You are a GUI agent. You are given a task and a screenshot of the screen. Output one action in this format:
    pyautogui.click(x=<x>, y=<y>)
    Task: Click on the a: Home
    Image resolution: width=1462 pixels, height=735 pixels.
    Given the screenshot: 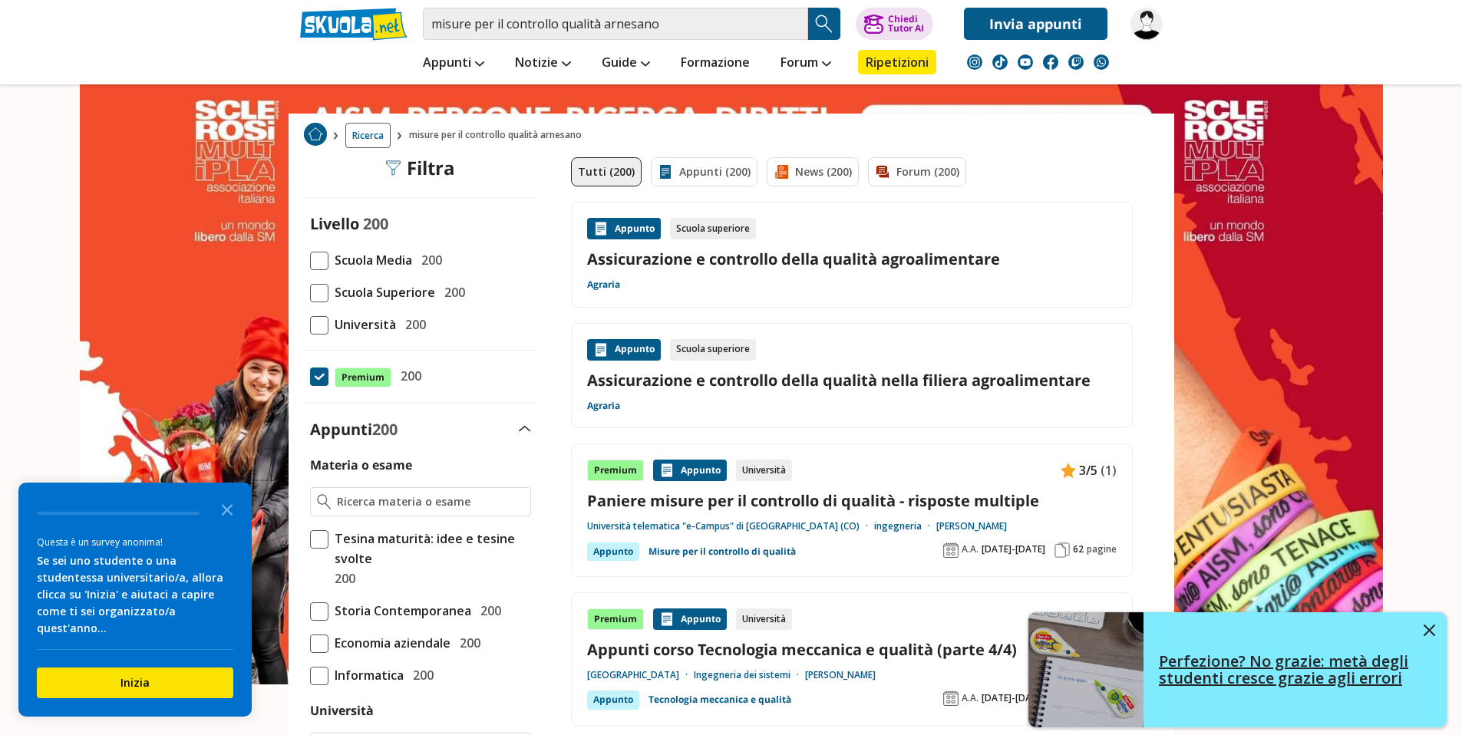 What is the action you would take?
    pyautogui.click(x=315, y=135)
    